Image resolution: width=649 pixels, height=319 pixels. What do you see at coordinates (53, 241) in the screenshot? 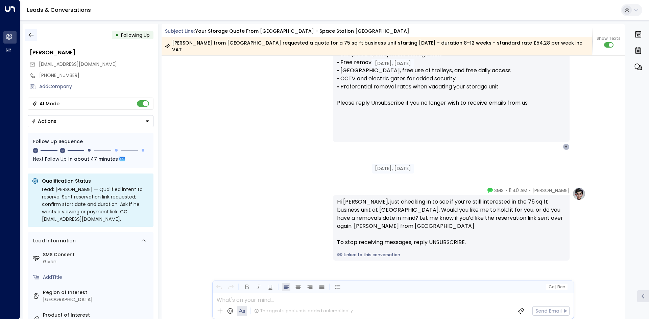
I see `div: Lead Information` at bounding box center [53, 241].